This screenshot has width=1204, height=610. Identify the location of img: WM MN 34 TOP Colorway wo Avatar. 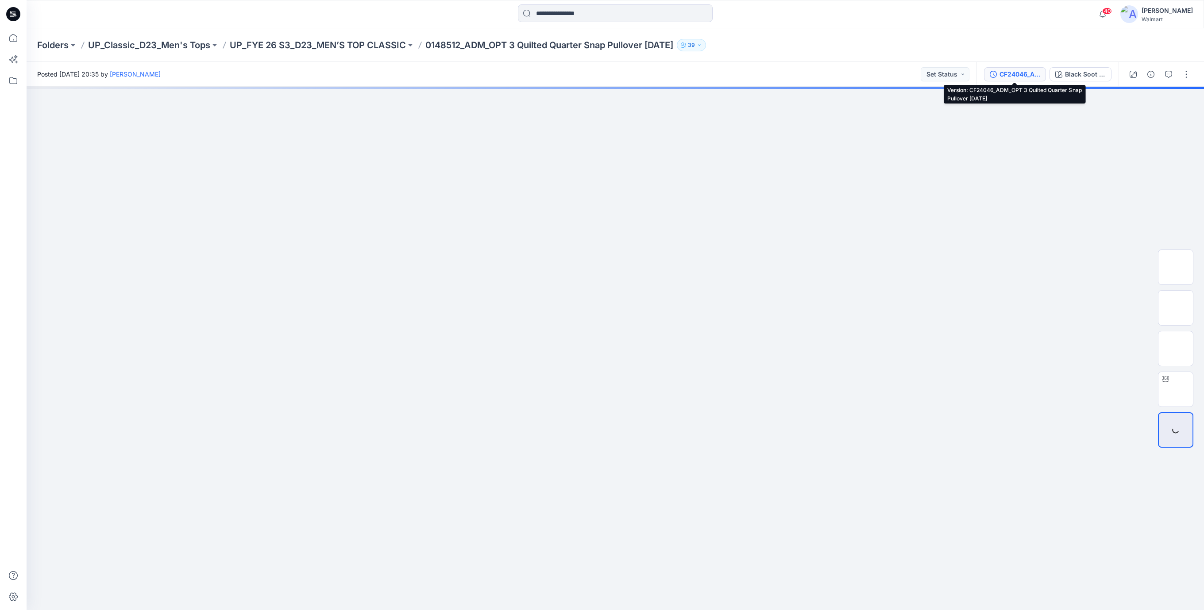
(1176, 267).